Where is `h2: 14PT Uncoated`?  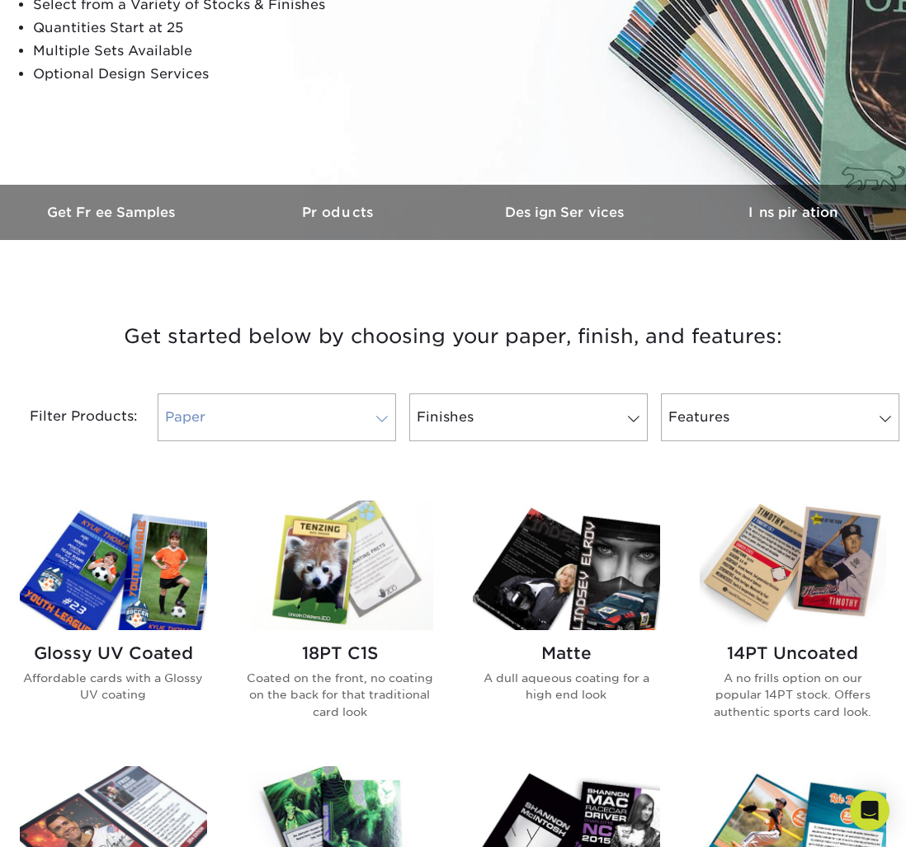 h2: 14PT Uncoated is located at coordinates (793, 653).